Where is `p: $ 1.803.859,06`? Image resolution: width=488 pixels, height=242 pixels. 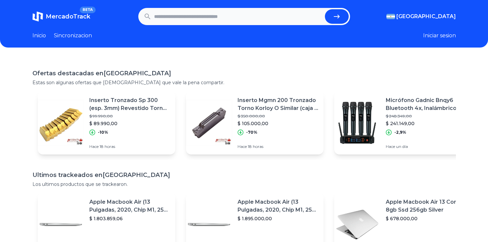 p: $ 1.803.859,06 is located at coordinates (130, 219).